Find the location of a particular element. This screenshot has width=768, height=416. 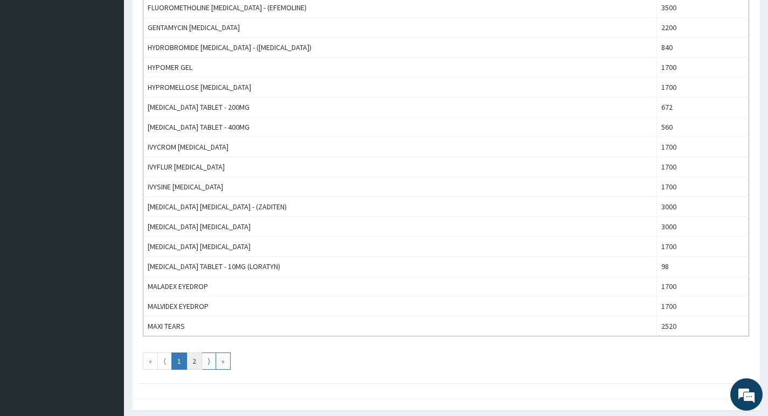

textarea: Type your message and hit 'Enter' is located at coordinates (105, 313).